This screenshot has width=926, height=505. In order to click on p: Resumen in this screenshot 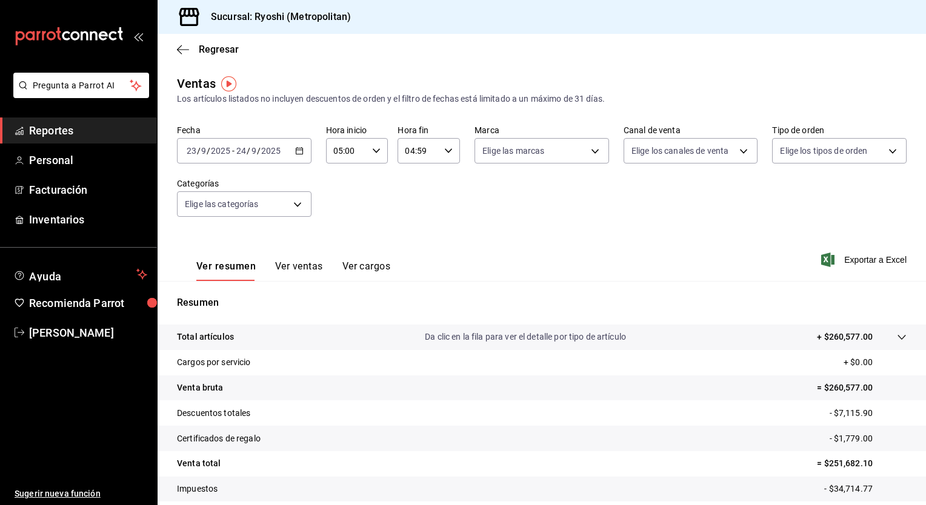, I will do `click(542, 303)`.